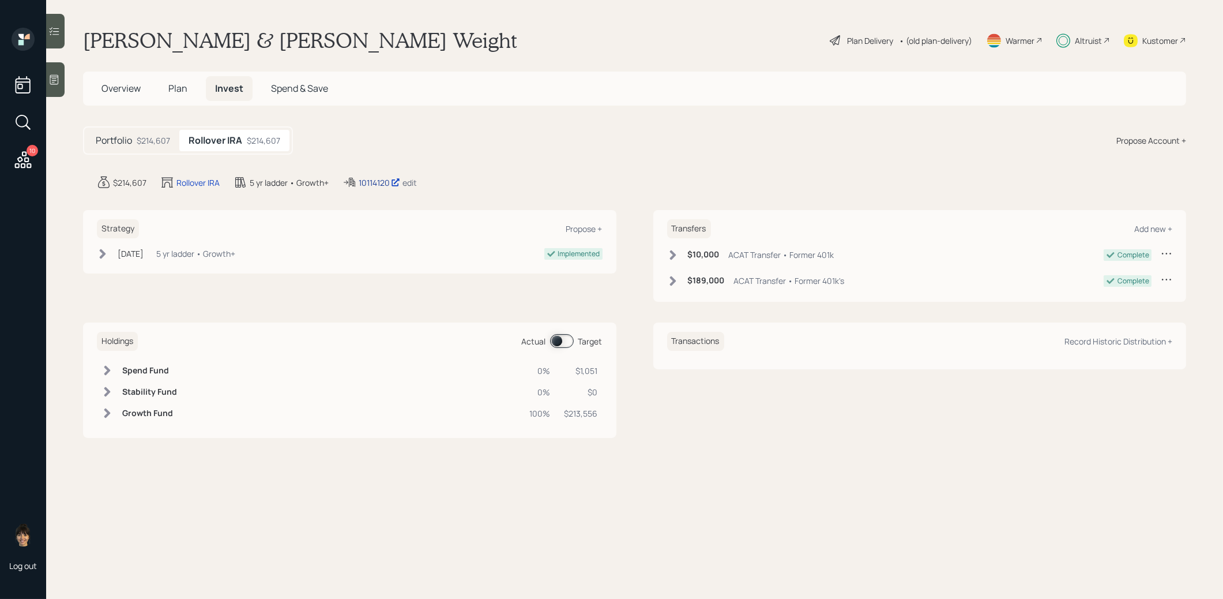  What do you see at coordinates (1153, 228) in the screenshot?
I see `div: Add new +` at bounding box center [1153, 228].